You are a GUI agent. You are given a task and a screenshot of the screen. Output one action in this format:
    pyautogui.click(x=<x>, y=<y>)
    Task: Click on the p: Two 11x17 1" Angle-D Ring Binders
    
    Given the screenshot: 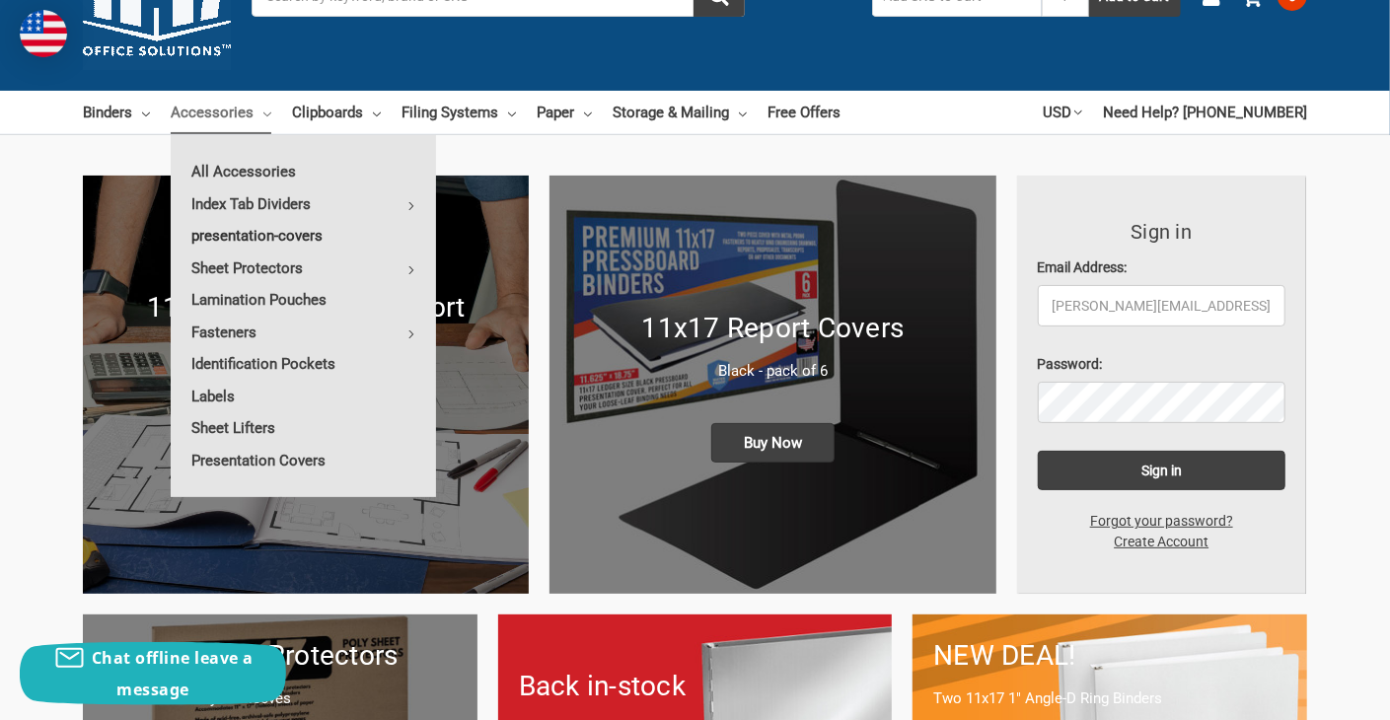 What is the action you would take?
    pyautogui.click(x=1110, y=699)
    